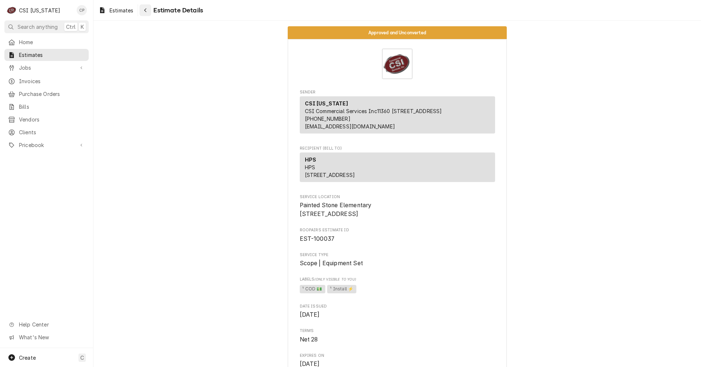 This screenshot has width=701, height=367. Describe the element at coordinates (397, 356) in the screenshot. I see `span: Expires On` at that location.